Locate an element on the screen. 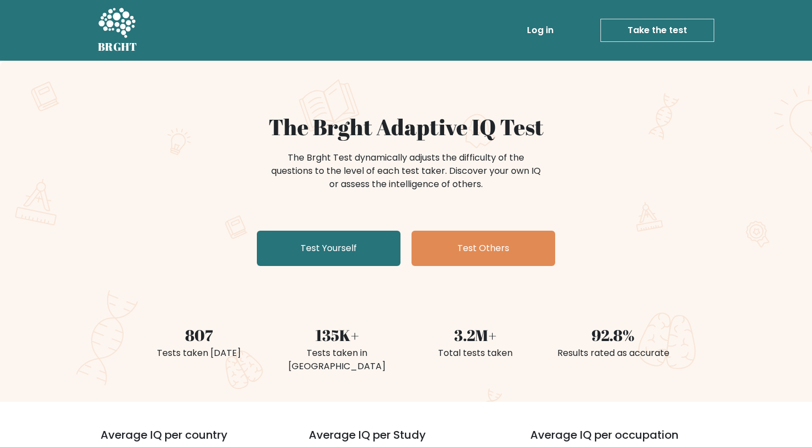  div: 135K+ is located at coordinates (337, 335).